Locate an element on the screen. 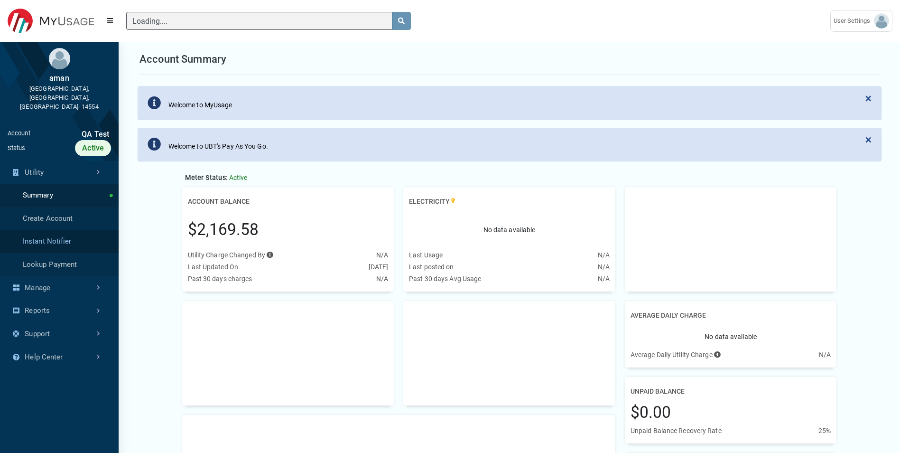 The height and width of the screenshot is (453, 900). div: QA Test is located at coordinates (71, 134).